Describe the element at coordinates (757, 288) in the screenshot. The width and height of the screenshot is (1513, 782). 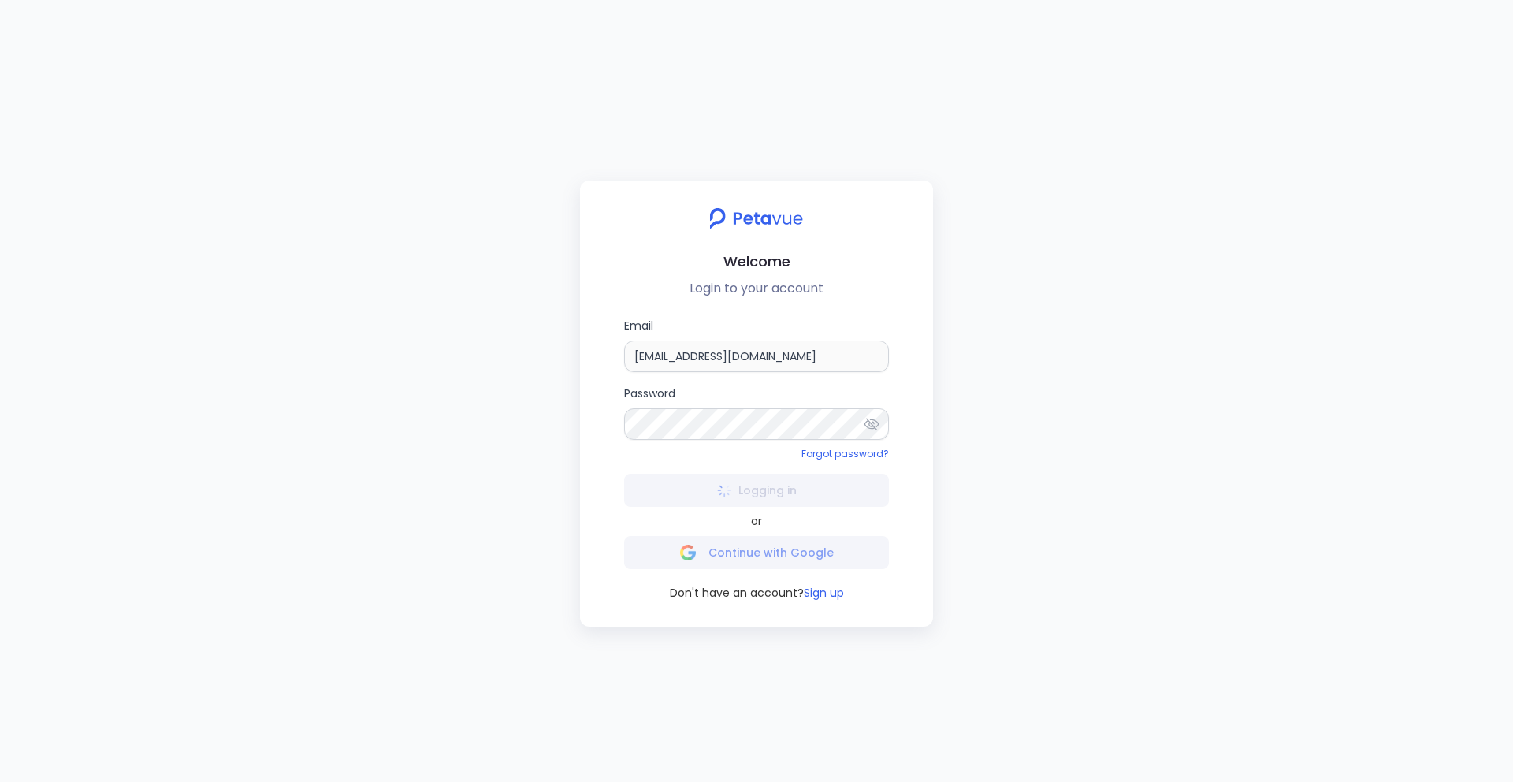
I see `p: Login to your account` at that location.